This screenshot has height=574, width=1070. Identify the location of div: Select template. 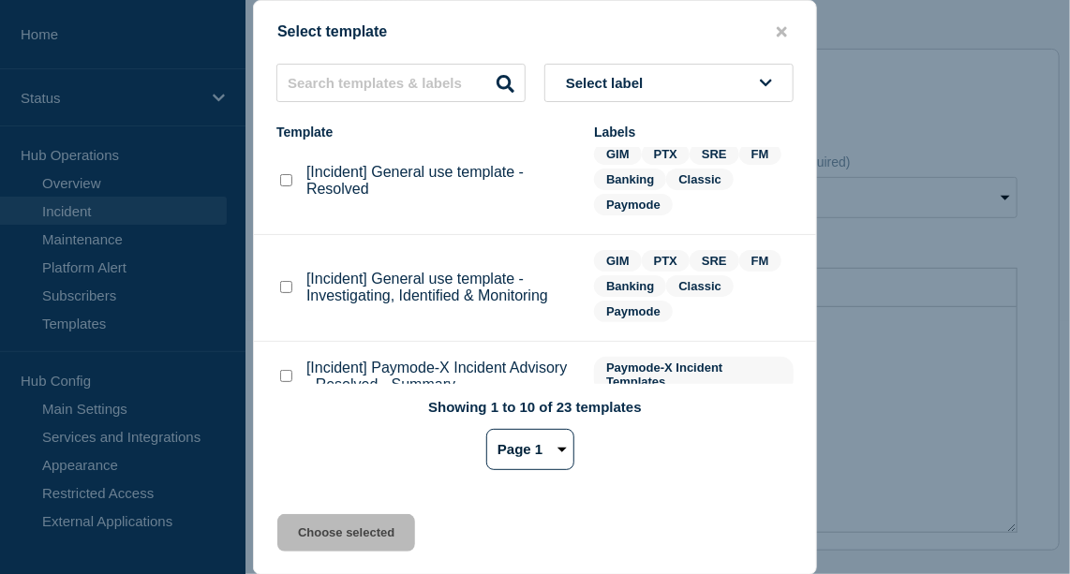
(535, 32).